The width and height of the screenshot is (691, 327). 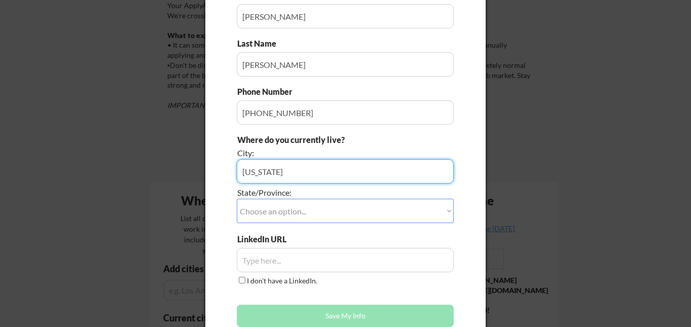 What do you see at coordinates (317, 193) in the screenshot?
I see `div: State/Province:` at bounding box center [317, 193].